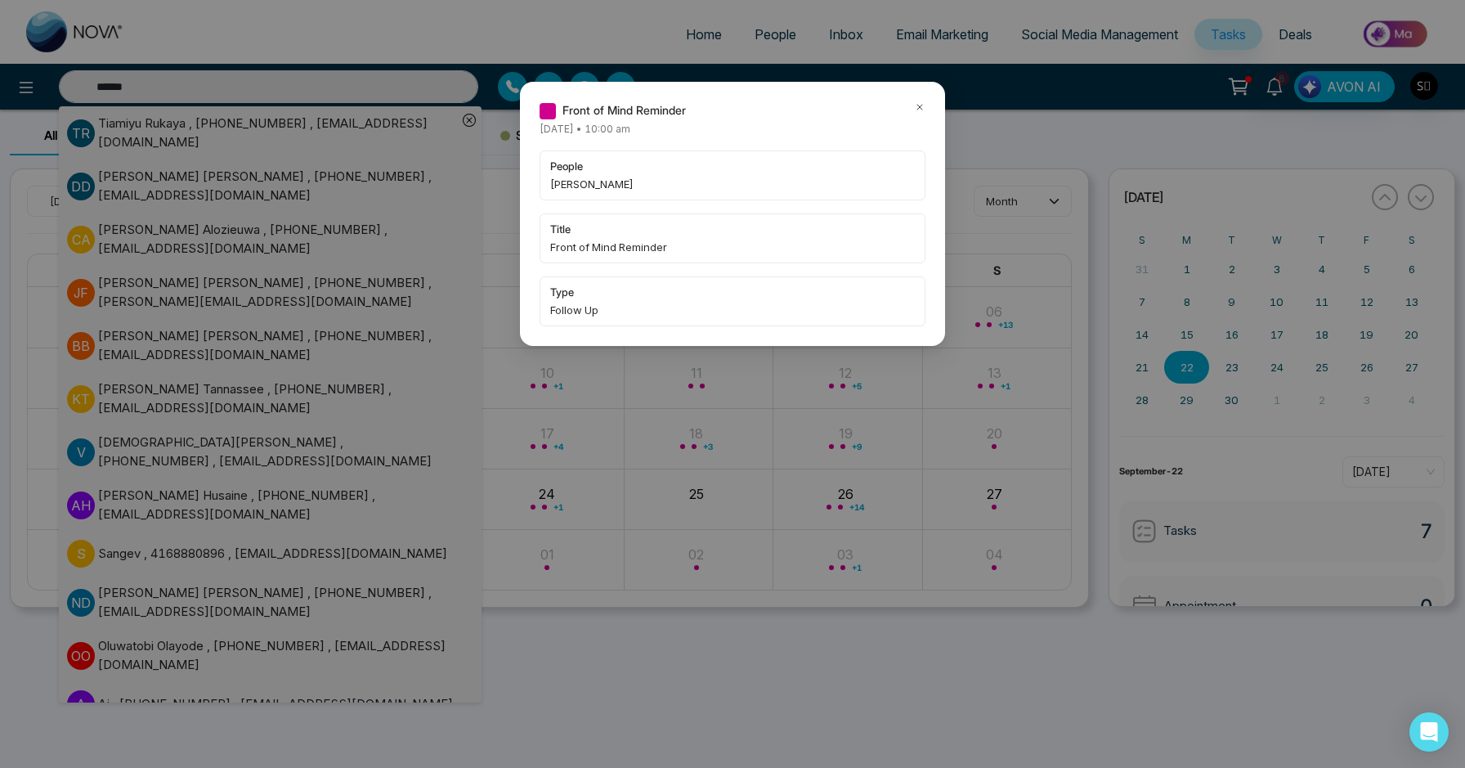  What do you see at coordinates (733, 229) in the screenshot?
I see `span: title` at bounding box center [733, 229].